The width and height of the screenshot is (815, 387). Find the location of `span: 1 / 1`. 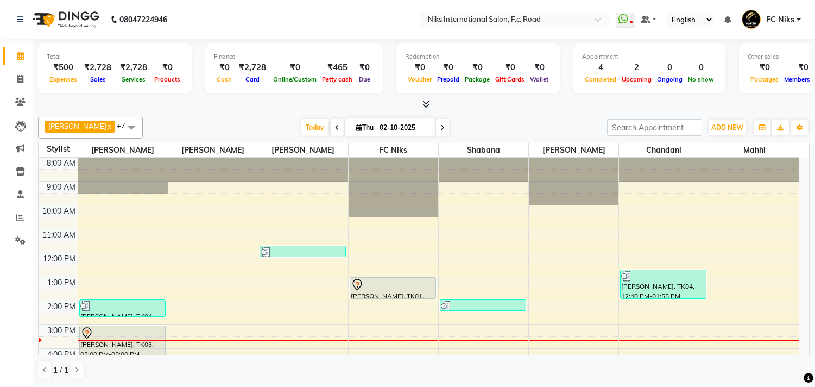

span: 1 / 1 is located at coordinates (61, 370).